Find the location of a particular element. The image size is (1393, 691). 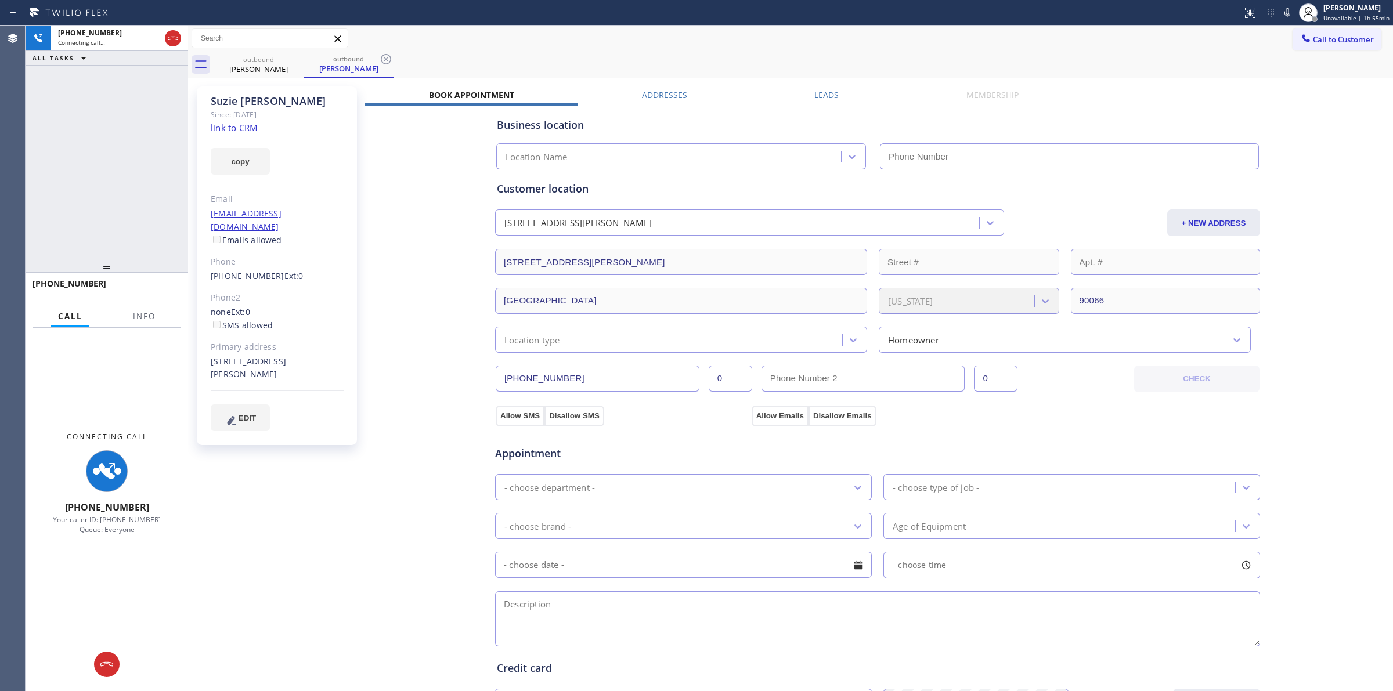

button: Allow SMS is located at coordinates (520, 416).